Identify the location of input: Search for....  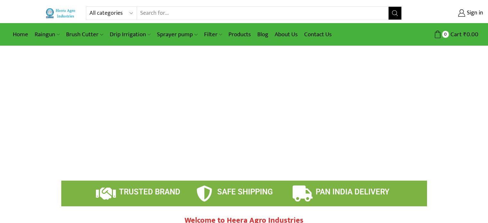
(263, 13).